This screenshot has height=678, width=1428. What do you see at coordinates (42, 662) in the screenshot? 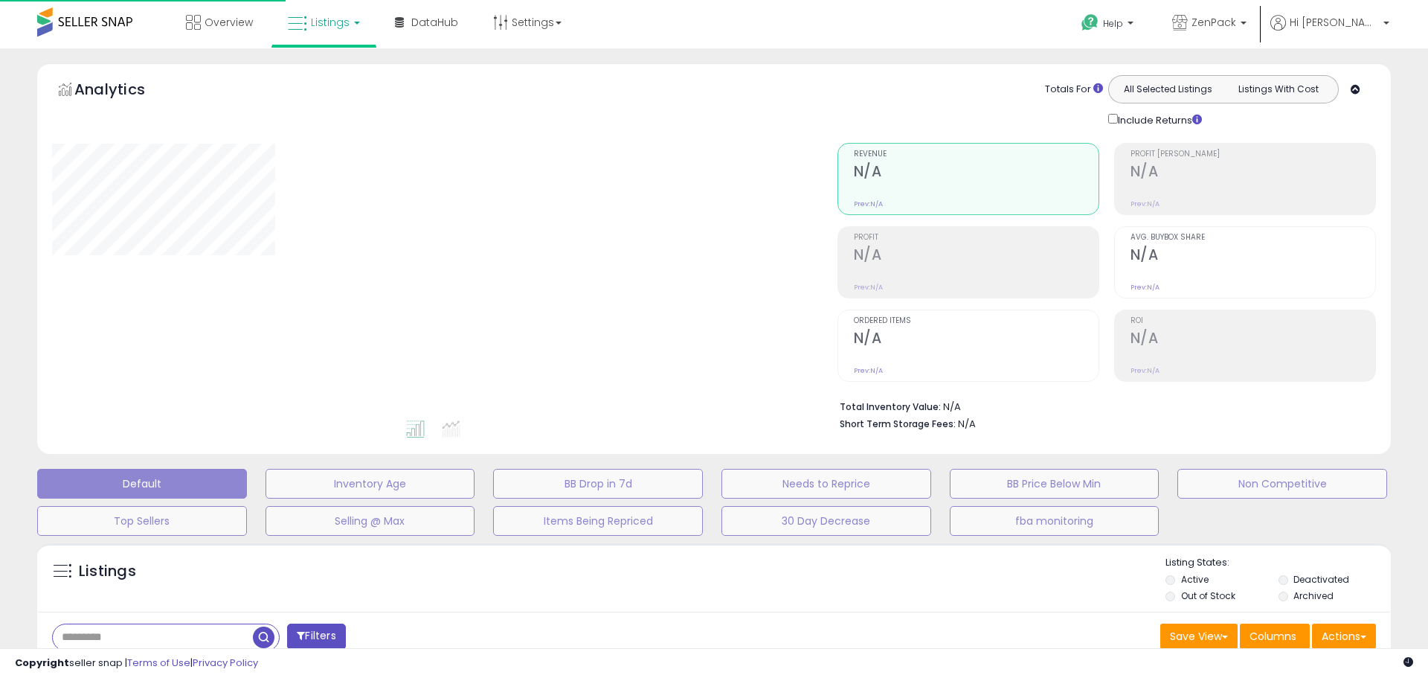
I see `strong: Copyright` at bounding box center [42, 662].